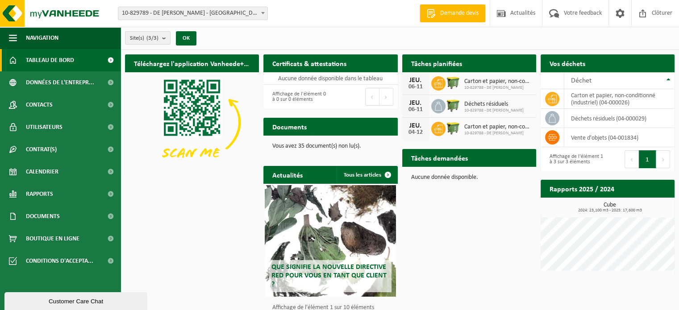 The width and height of the screenshot is (679, 310). Describe the element at coordinates (367, 175) in the screenshot. I see `a: Tous les articles` at that location.